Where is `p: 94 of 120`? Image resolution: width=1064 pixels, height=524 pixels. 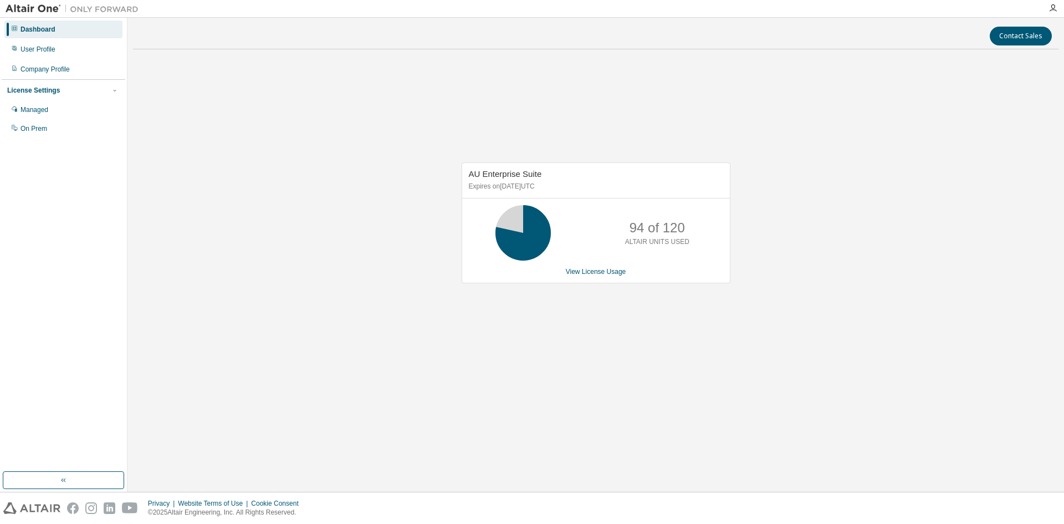 p: 94 of 120 is located at coordinates (657, 228).